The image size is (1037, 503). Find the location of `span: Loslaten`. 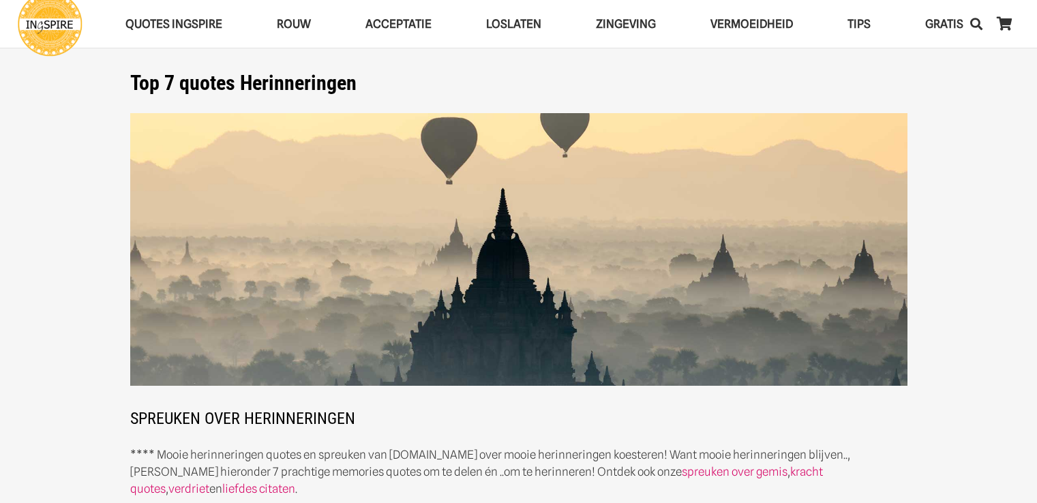

span: Loslaten is located at coordinates (513, 24).